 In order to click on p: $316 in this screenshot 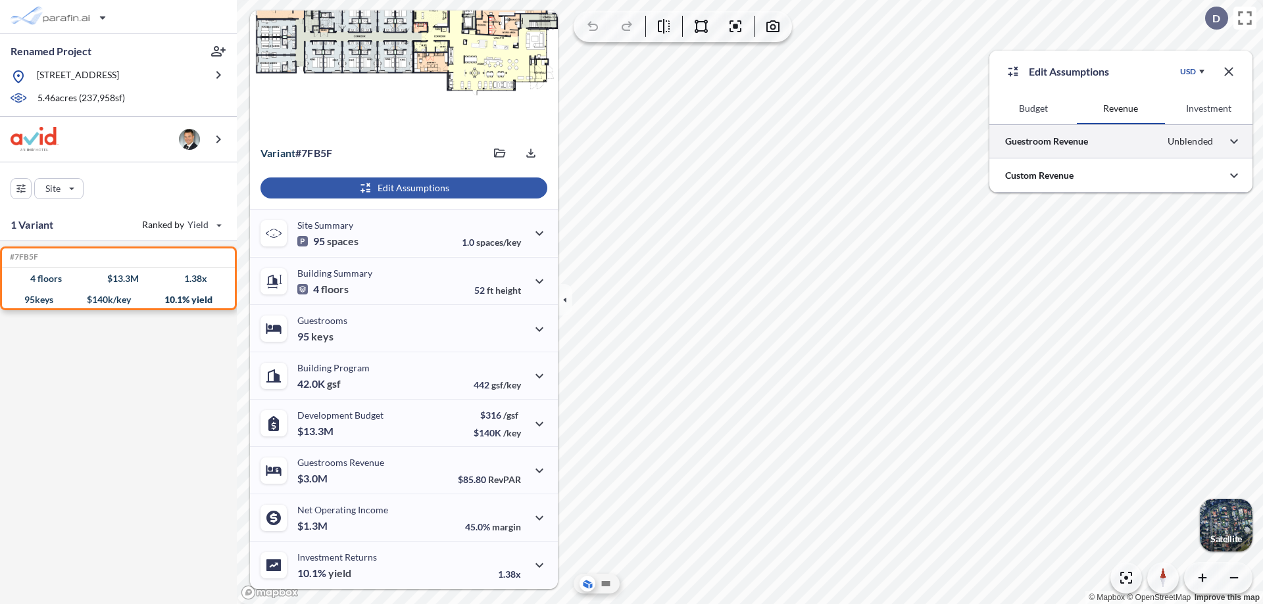, I will do `click(497, 415)`.